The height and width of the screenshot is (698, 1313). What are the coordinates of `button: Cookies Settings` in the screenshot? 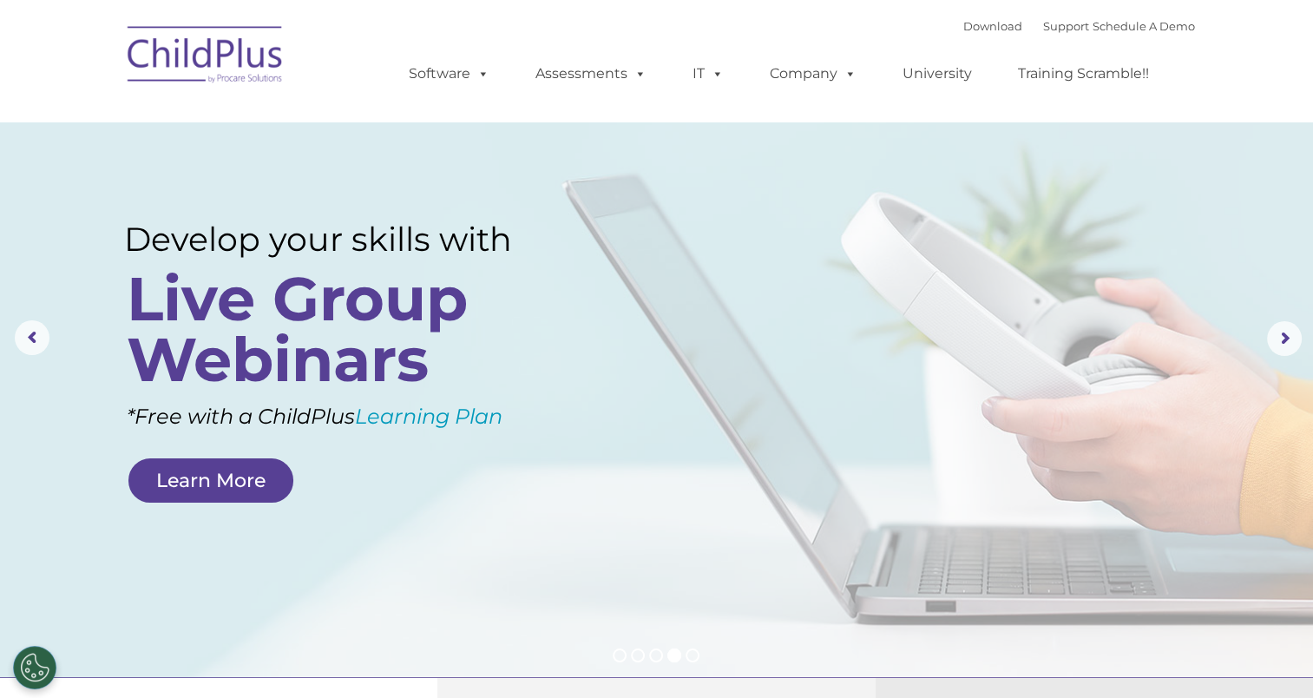 It's located at (35, 667).